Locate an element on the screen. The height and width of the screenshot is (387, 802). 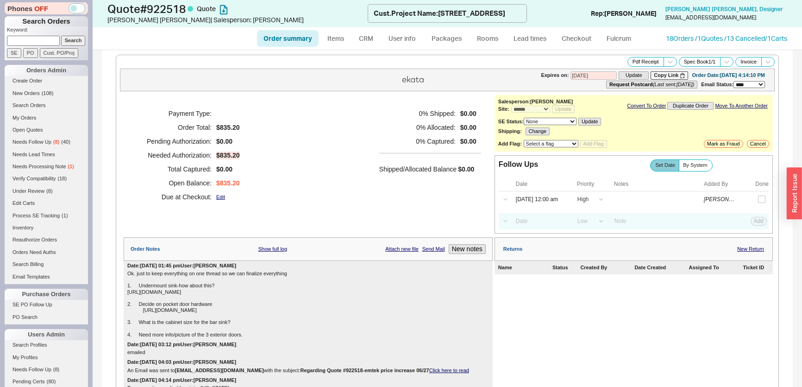
b: Site: is located at coordinates (504, 109).